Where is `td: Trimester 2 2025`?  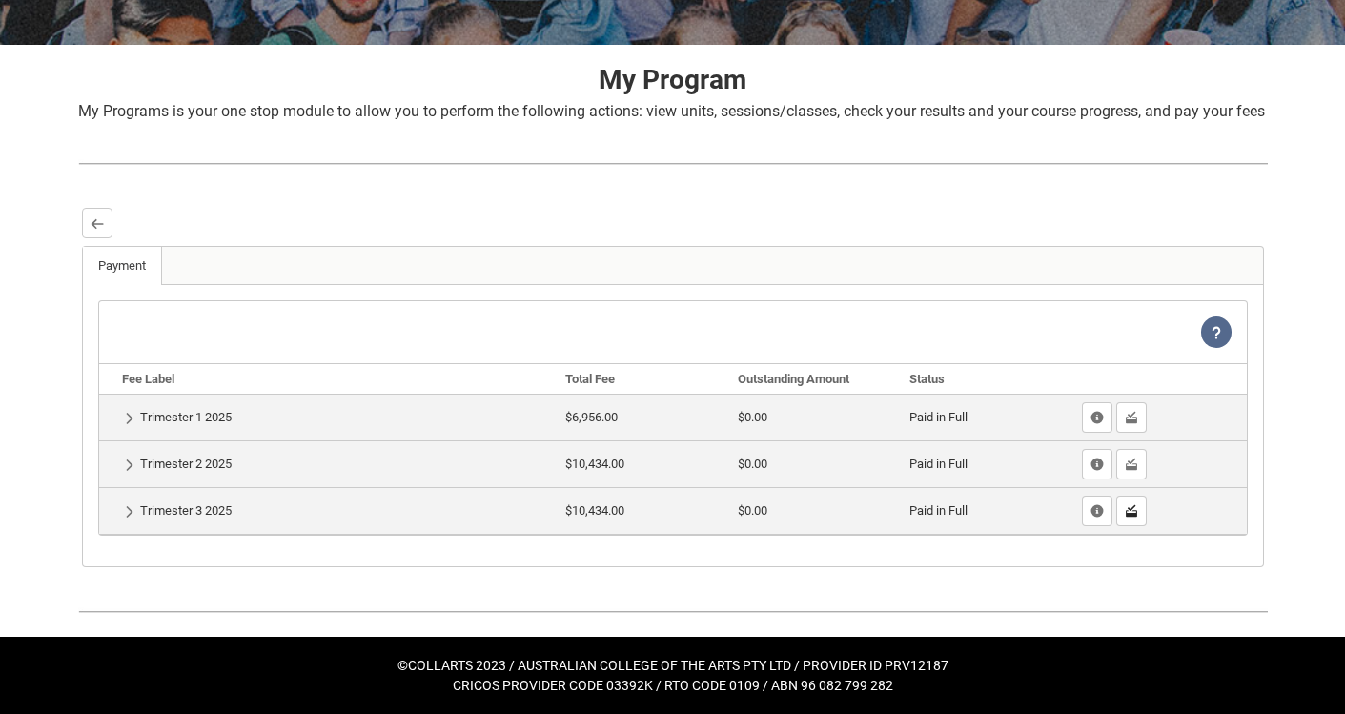 td: Trimester 2 2025 is located at coordinates (329, 463).